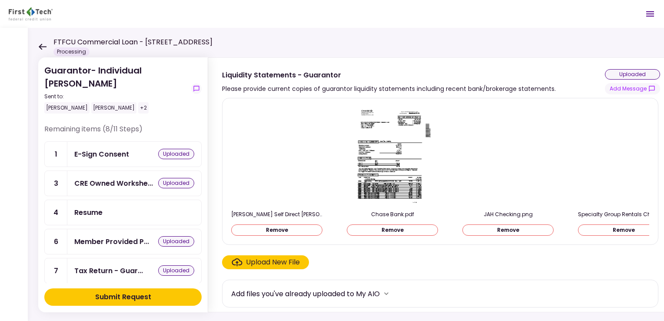  What do you see at coordinates (123, 132) in the screenshot?
I see `div: Remaining items (8/11 Steps)` at bounding box center [123, 132].